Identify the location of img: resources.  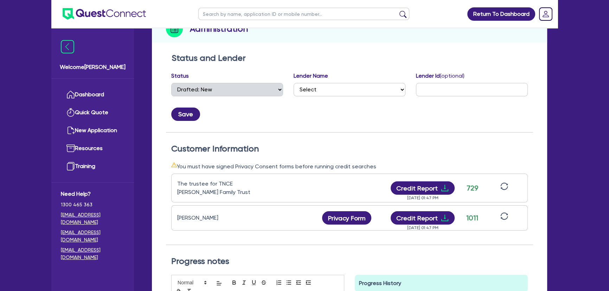
(71, 148).